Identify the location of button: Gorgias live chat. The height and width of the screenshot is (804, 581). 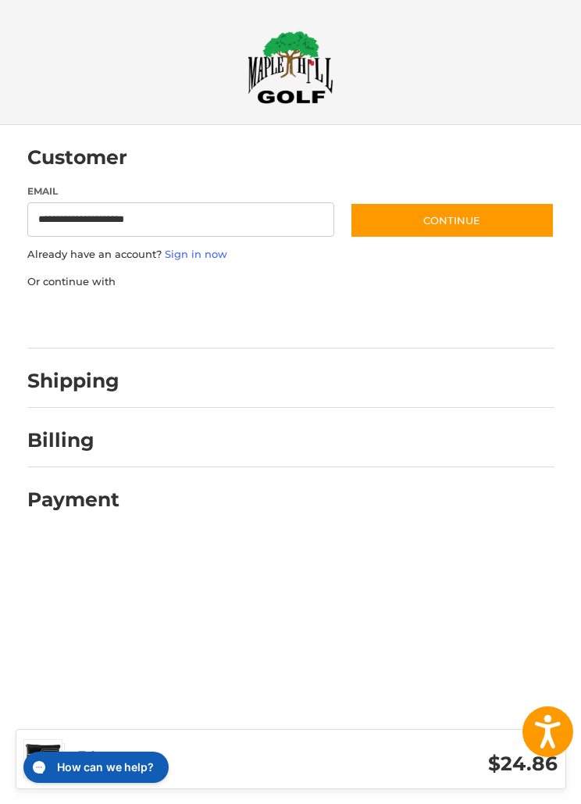
(80, 21).